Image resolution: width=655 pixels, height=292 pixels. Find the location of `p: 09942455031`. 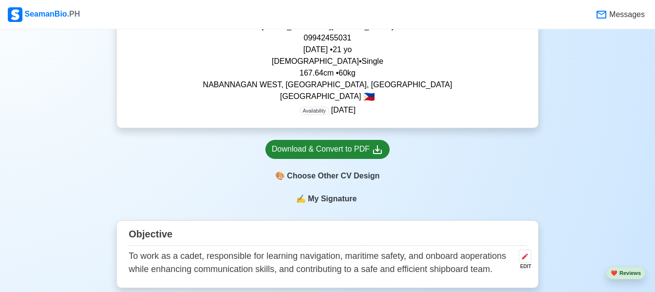

p: 09942455031 is located at coordinates (327, 38).